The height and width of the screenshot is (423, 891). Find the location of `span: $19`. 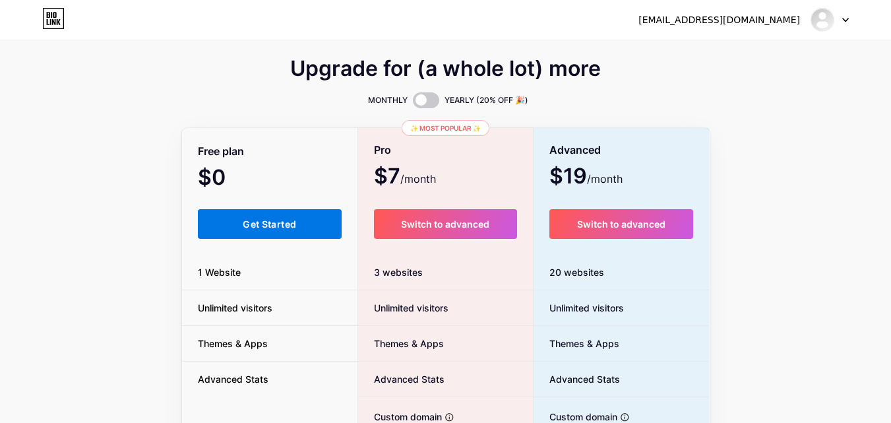

span: $19 is located at coordinates (586, 177).